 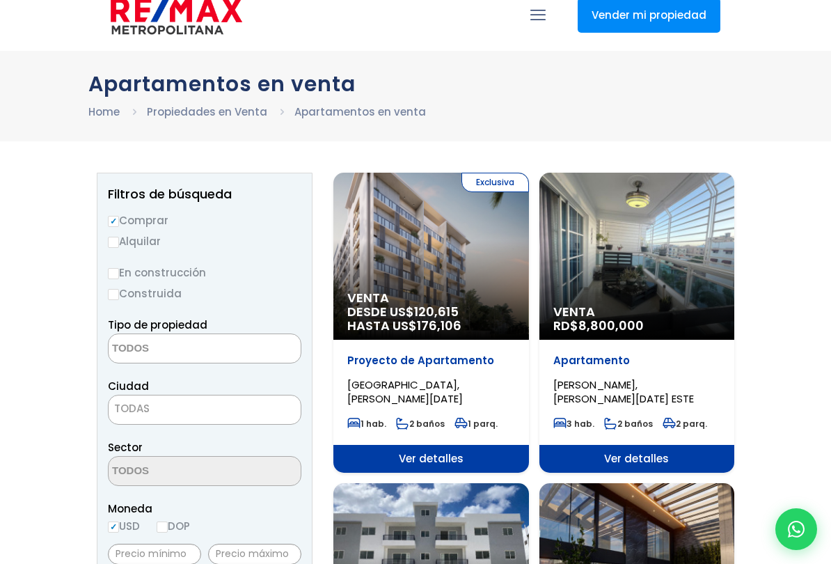 I want to click on span: Moneda, so click(x=205, y=508).